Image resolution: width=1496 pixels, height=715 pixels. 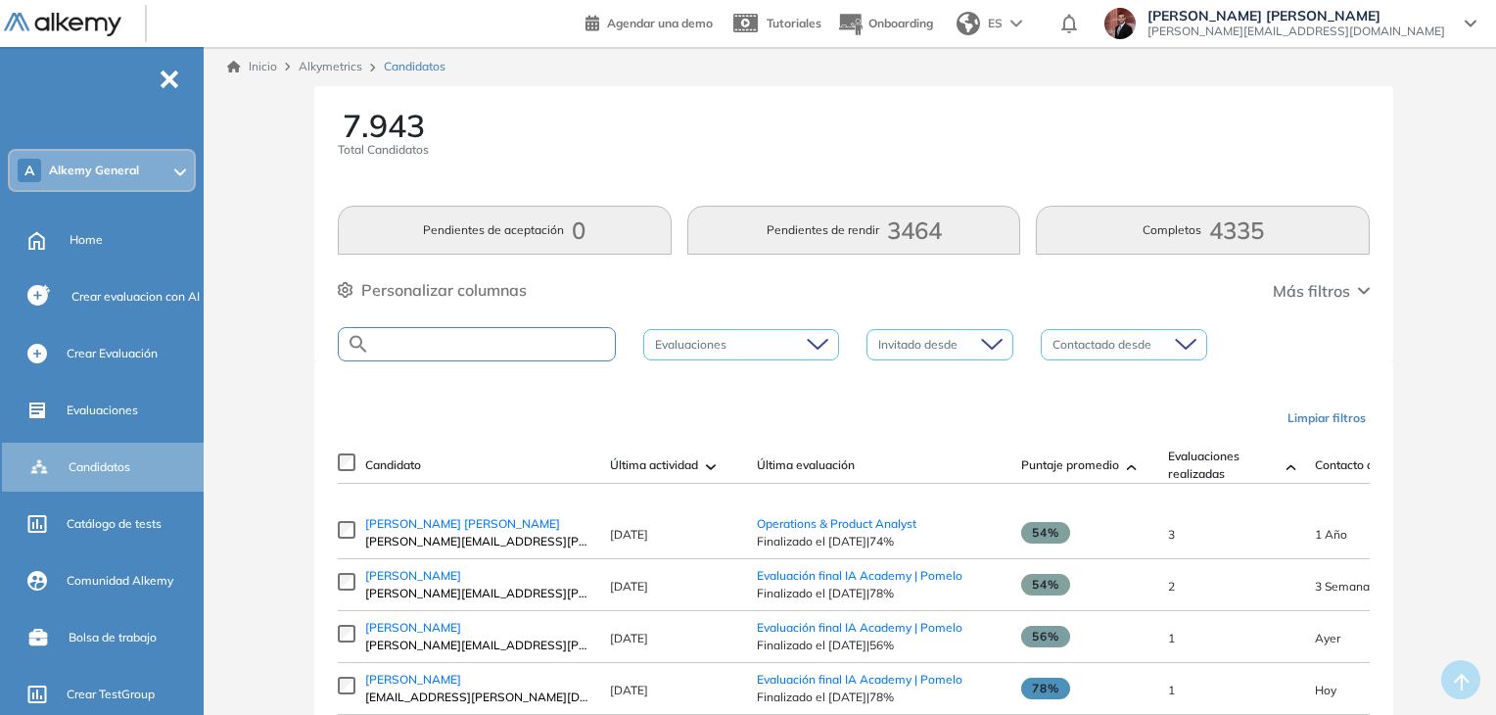 What do you see at coordinates (968, 23) in the screenshot?
I see `img: world` at bounding box center [968, 23].